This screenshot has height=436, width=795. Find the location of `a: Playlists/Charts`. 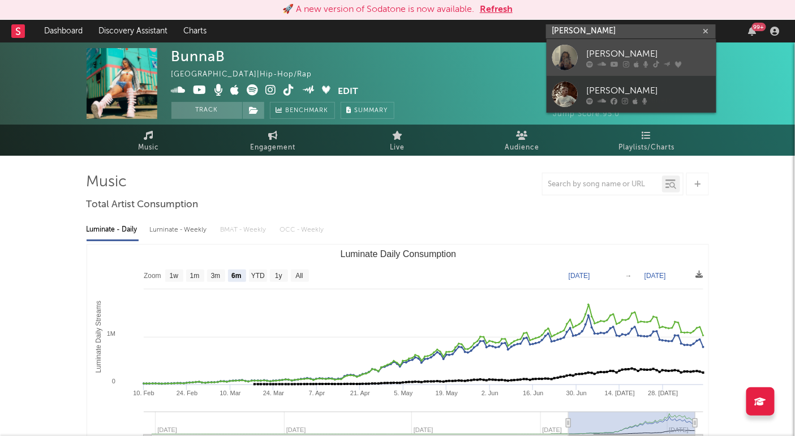

a: Playlists/Charts is located at coordinates (647, 140).